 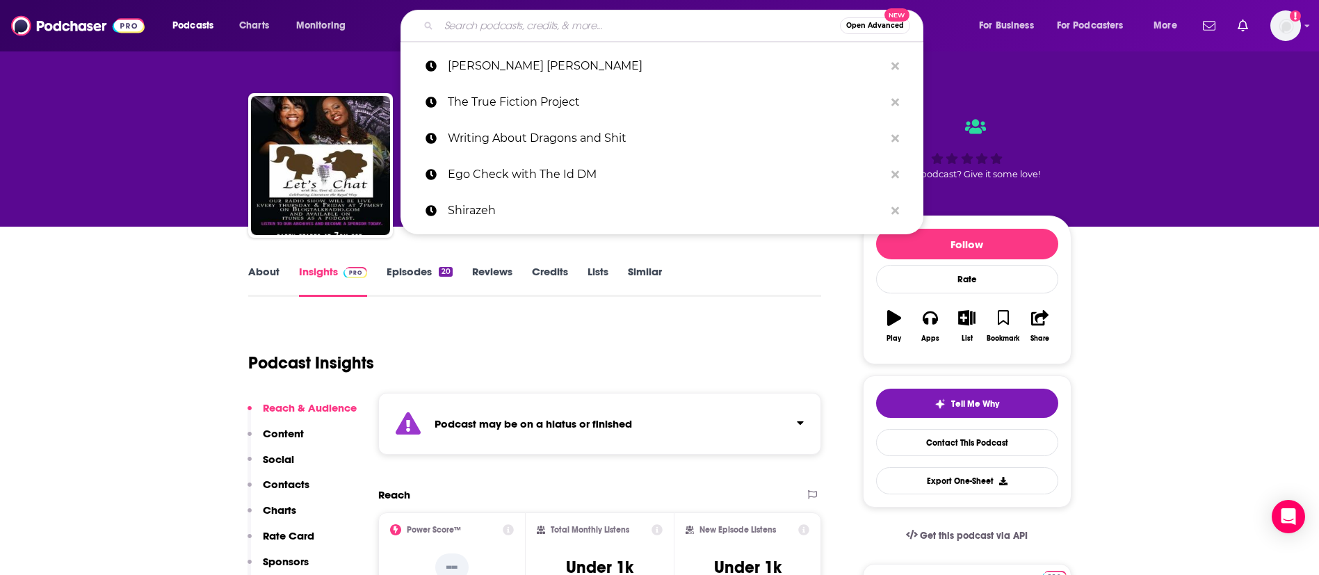 I want to click on a: The True Fiction Project, so click(x=662, y=102).